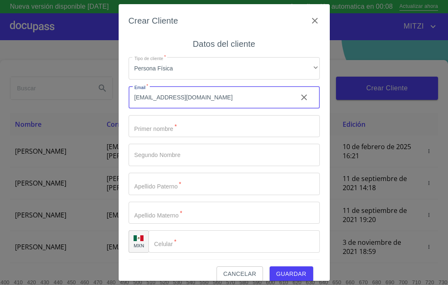 The width and height of the screenshot is (448, 285). Describe the element at coordinates (239, 274) in the screenshot. I see `span: Cancelar` at that location.